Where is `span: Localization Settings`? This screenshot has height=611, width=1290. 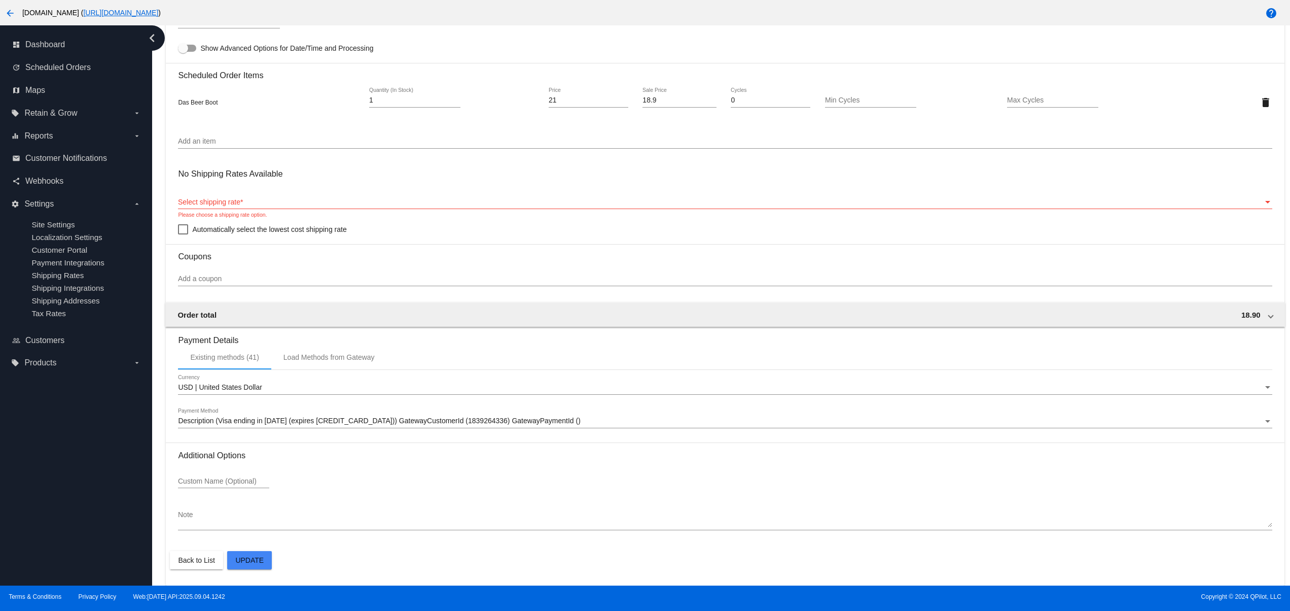
span: Localization Settings is located at coordinates (66, 237).